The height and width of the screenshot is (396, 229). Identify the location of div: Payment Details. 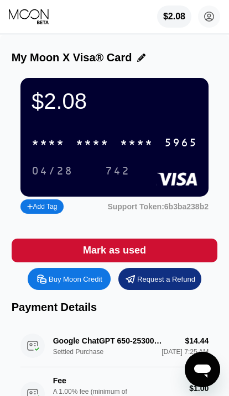
(114, 307).